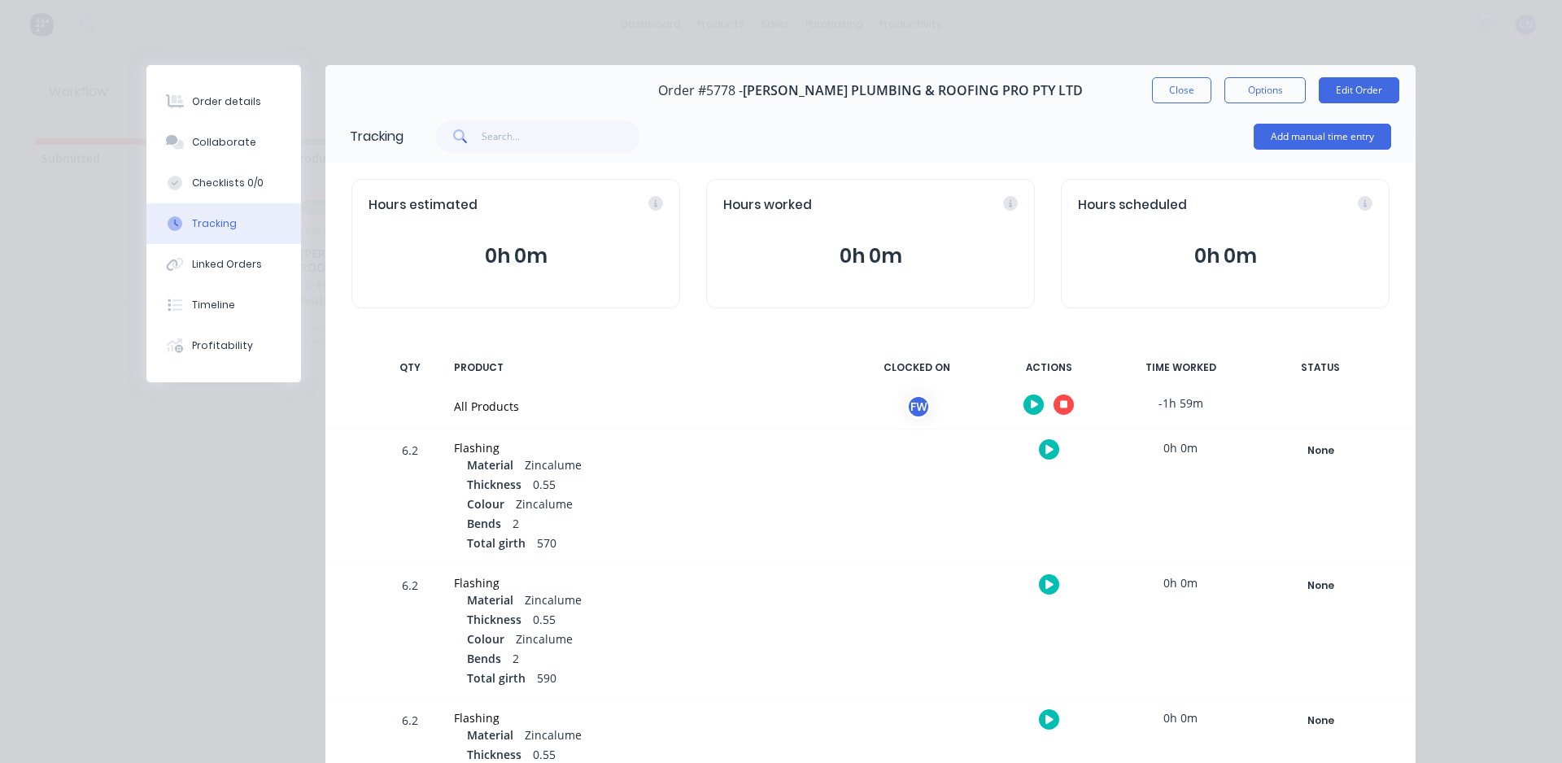 The width and height of the screenshot is (1562, 763). I want to click on div: Checklists 0/0, so click(228, 183).